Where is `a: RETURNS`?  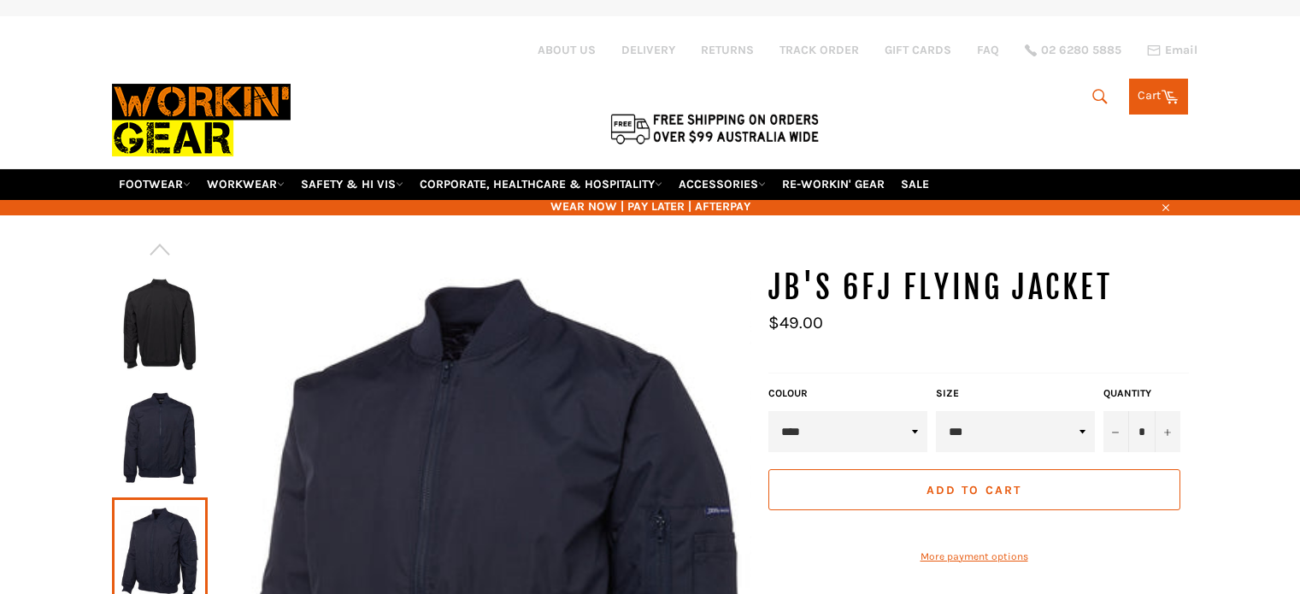 a: RETURNS is located at coordinates (727, 50).